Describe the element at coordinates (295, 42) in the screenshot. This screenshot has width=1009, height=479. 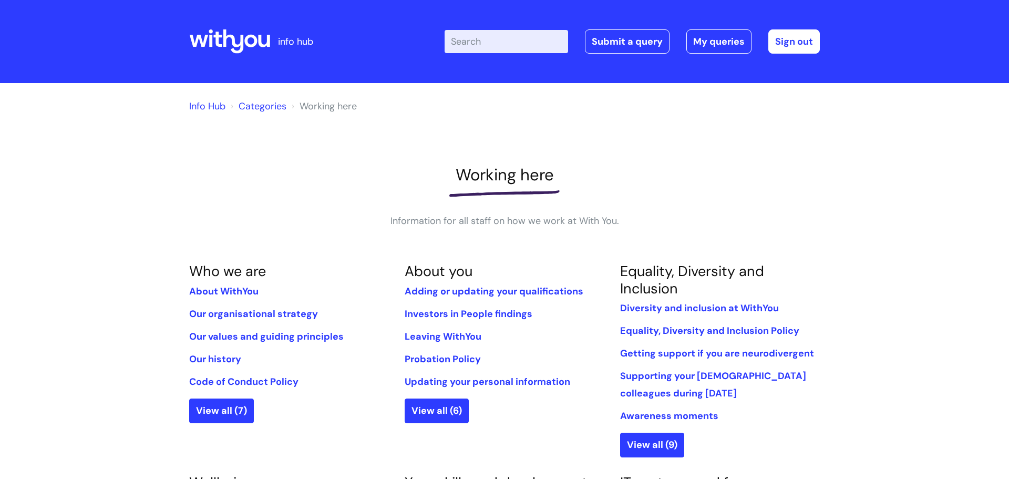
I see `p: info hub` at that location.